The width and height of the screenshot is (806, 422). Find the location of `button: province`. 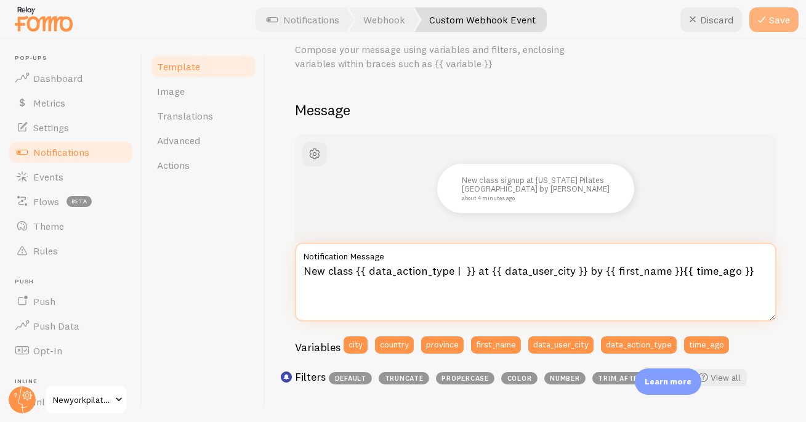

button: province is located at coordinates (442, 345).